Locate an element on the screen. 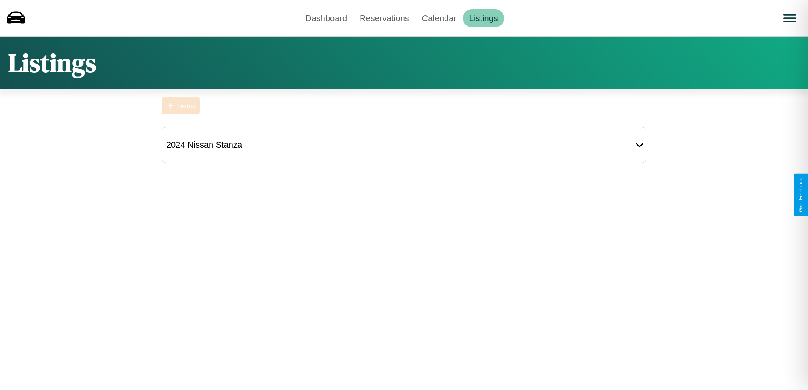  button: Listing is located at coordinates (181, 106).